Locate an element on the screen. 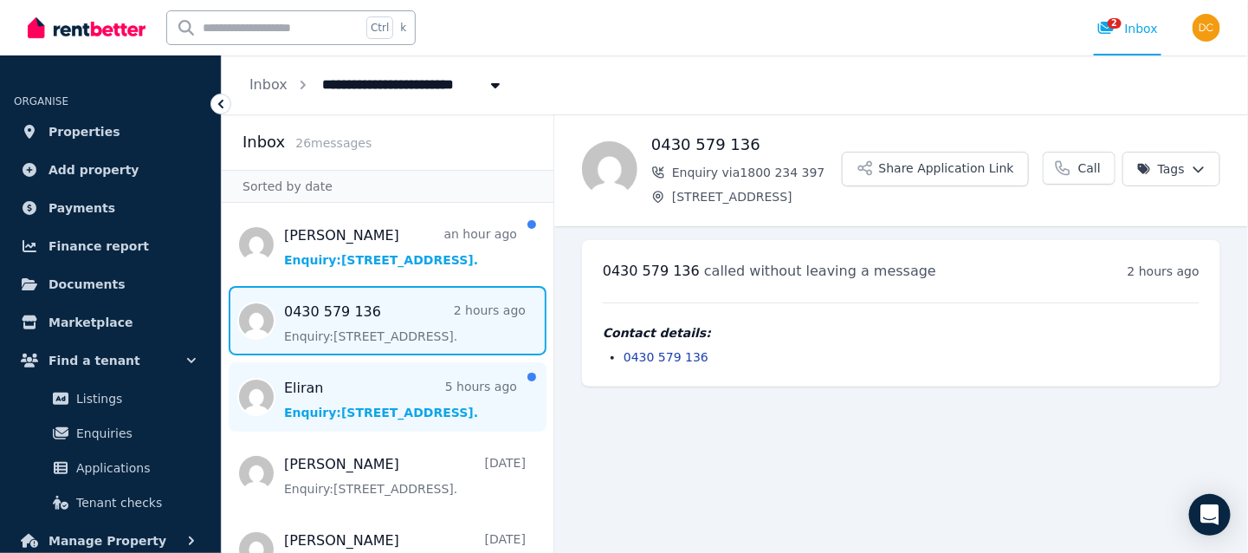 Image resolution: width=1248 pixels, height=553 pixels. img: 0430 579 136 is located at coordinates (610, 169).